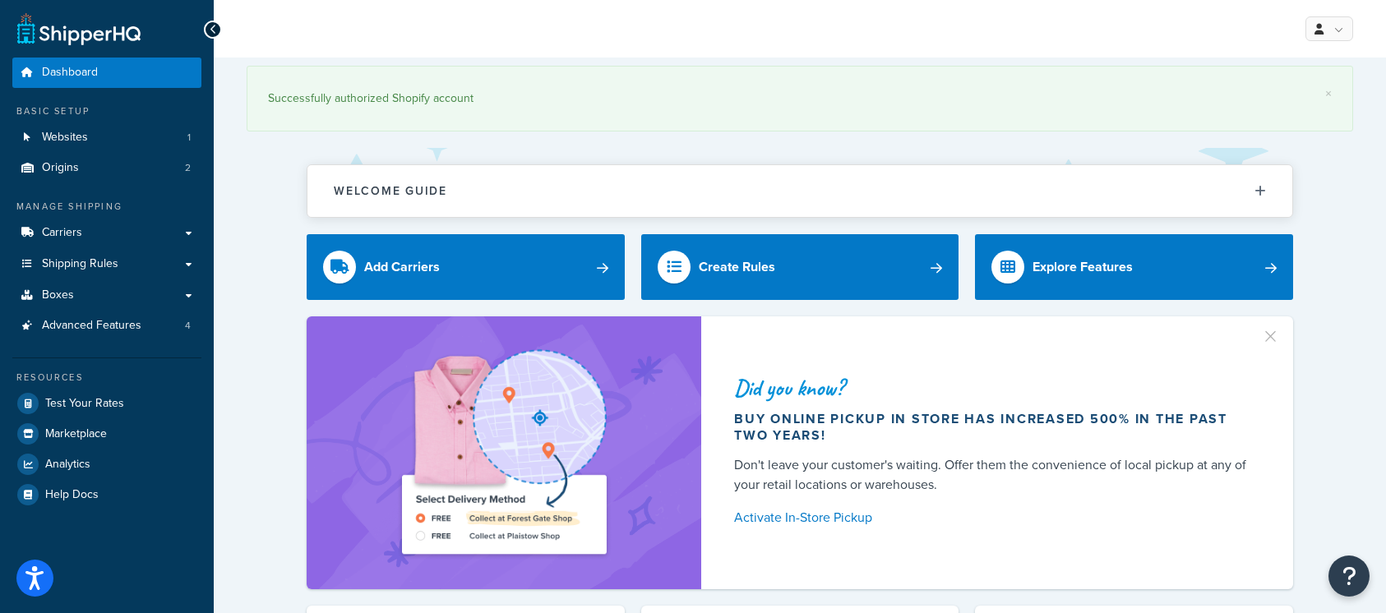 The image size is (1386, 613). I want to click on span: Websites, so click(65, 137).